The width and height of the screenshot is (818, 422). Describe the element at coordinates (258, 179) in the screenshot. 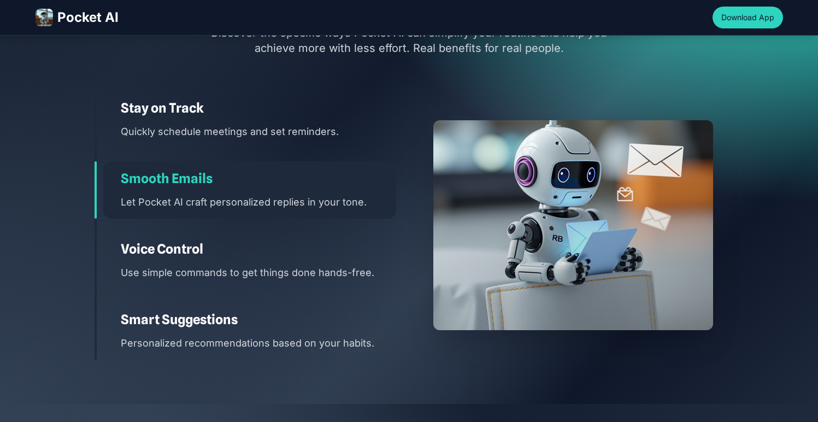

I see `h3: Smooth Emails` at that location.